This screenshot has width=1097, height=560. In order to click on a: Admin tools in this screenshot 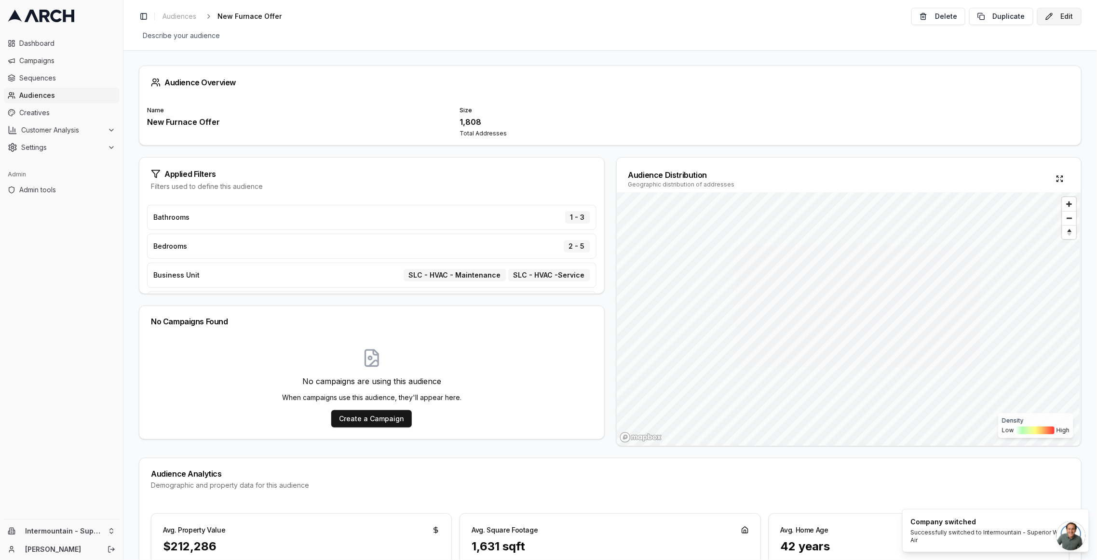, I will do `click(61, 190)`.